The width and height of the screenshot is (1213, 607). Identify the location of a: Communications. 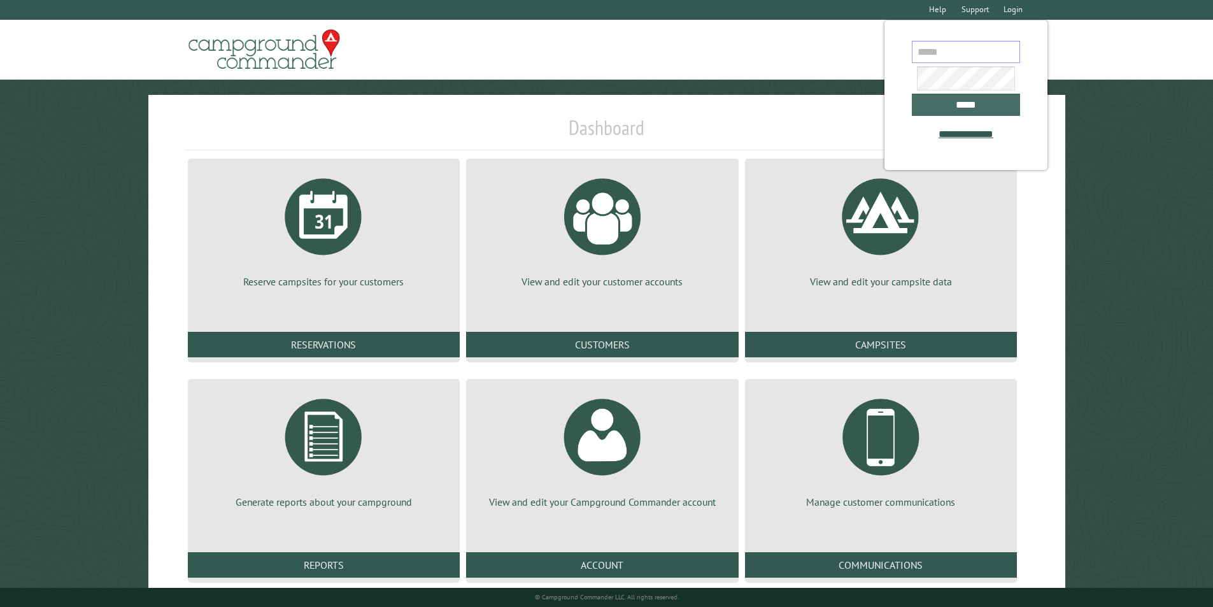
(881, 565).